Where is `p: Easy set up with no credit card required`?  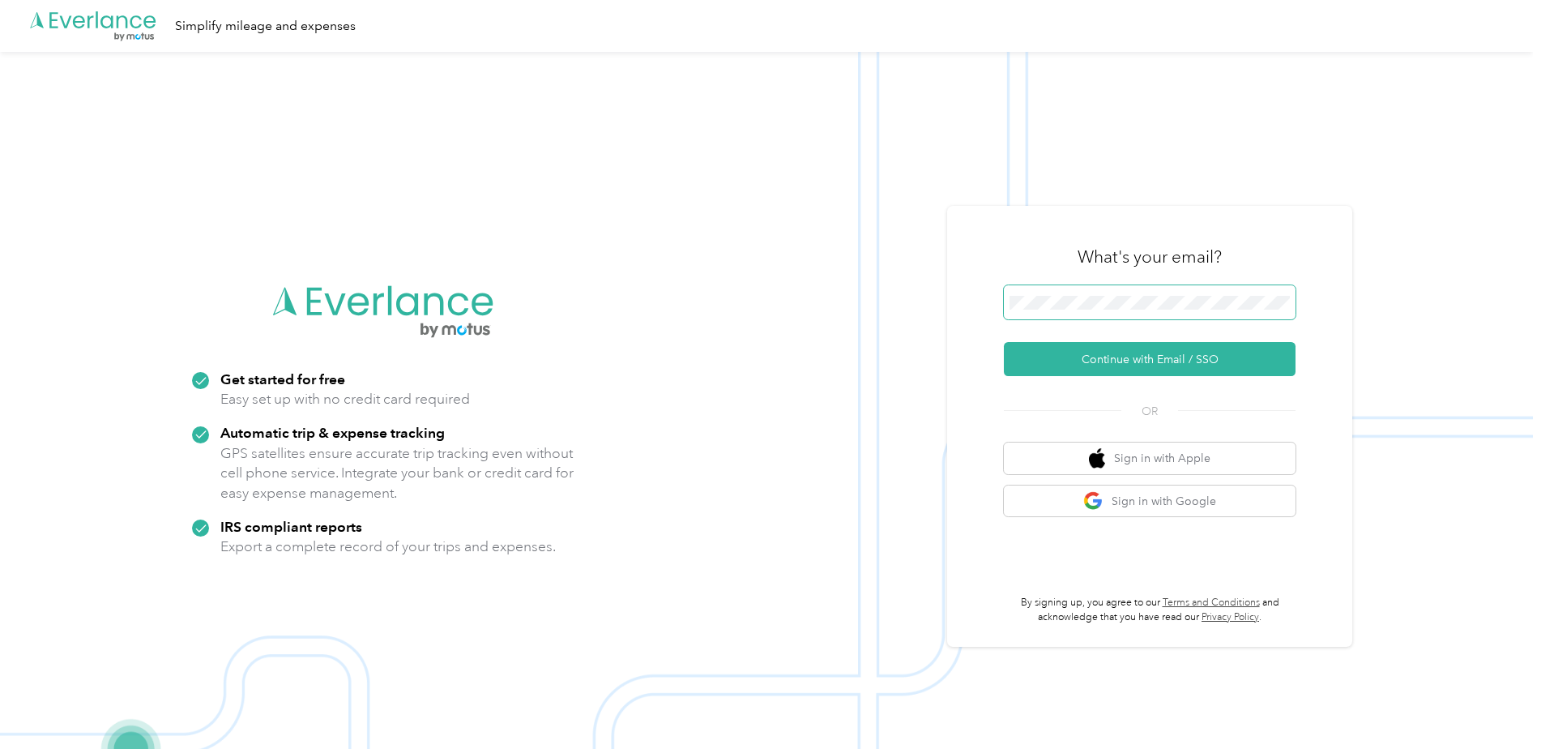 p: Easy set up with no credit card required is located at coordinates (345, 399).